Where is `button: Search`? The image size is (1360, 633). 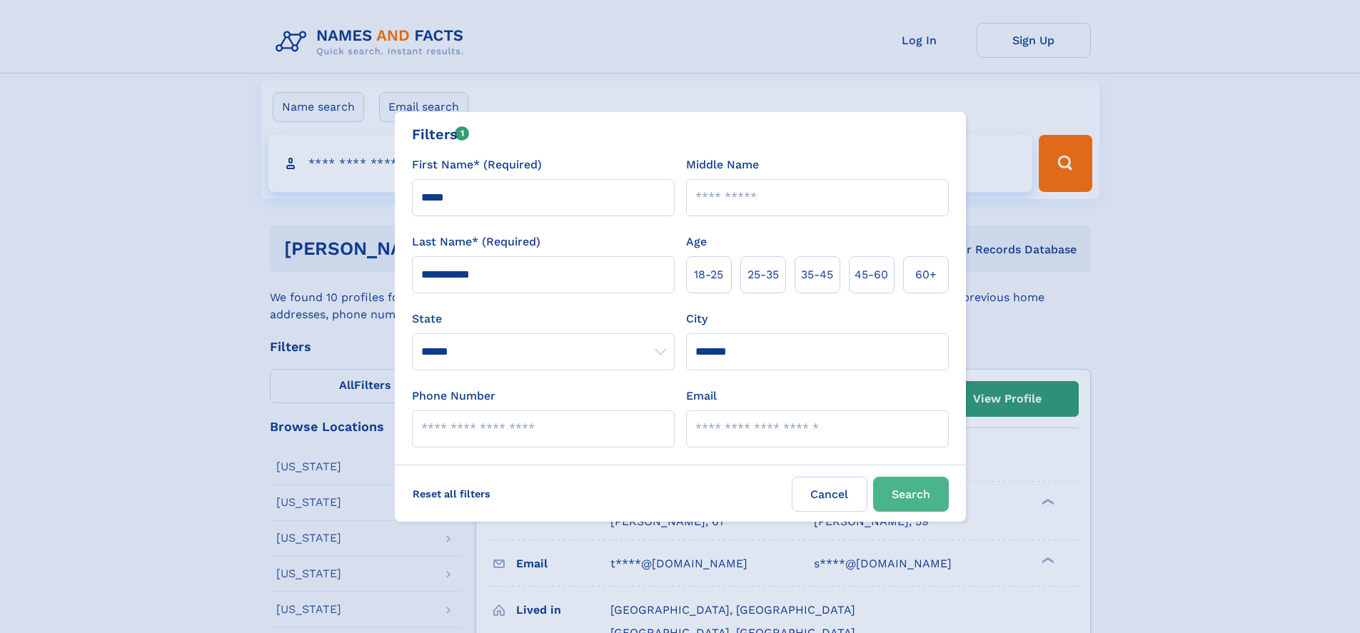 button: Search is located at coordinates (911, 494).